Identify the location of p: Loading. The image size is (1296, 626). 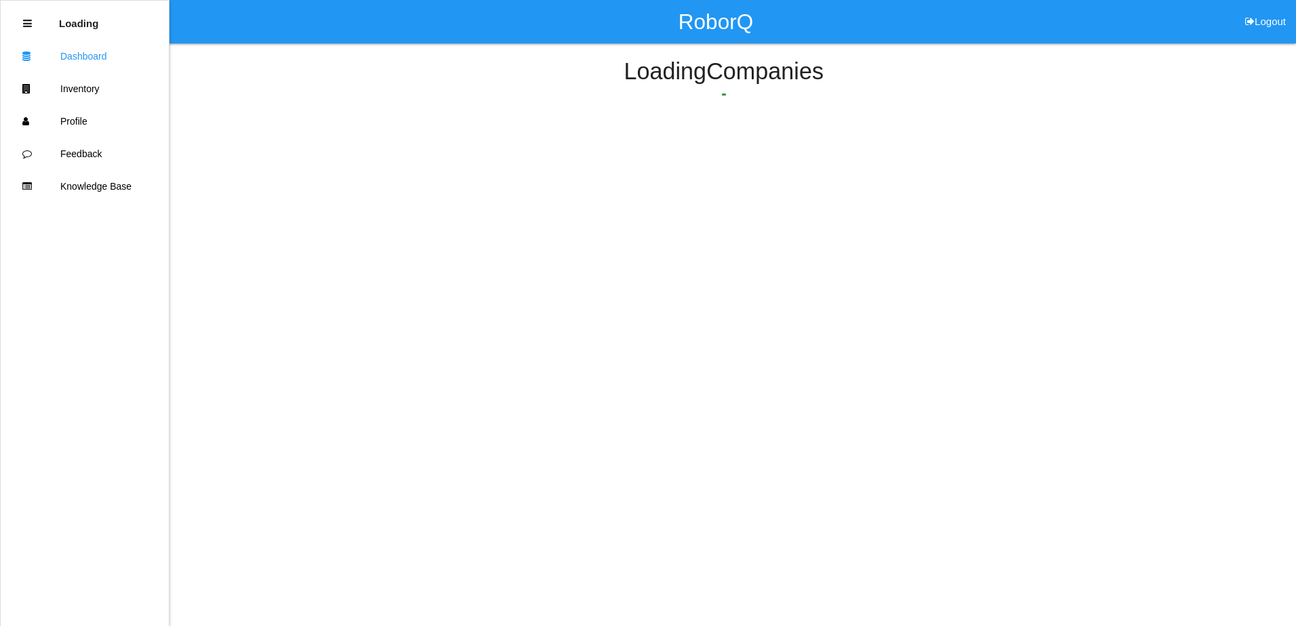
(79, 18).